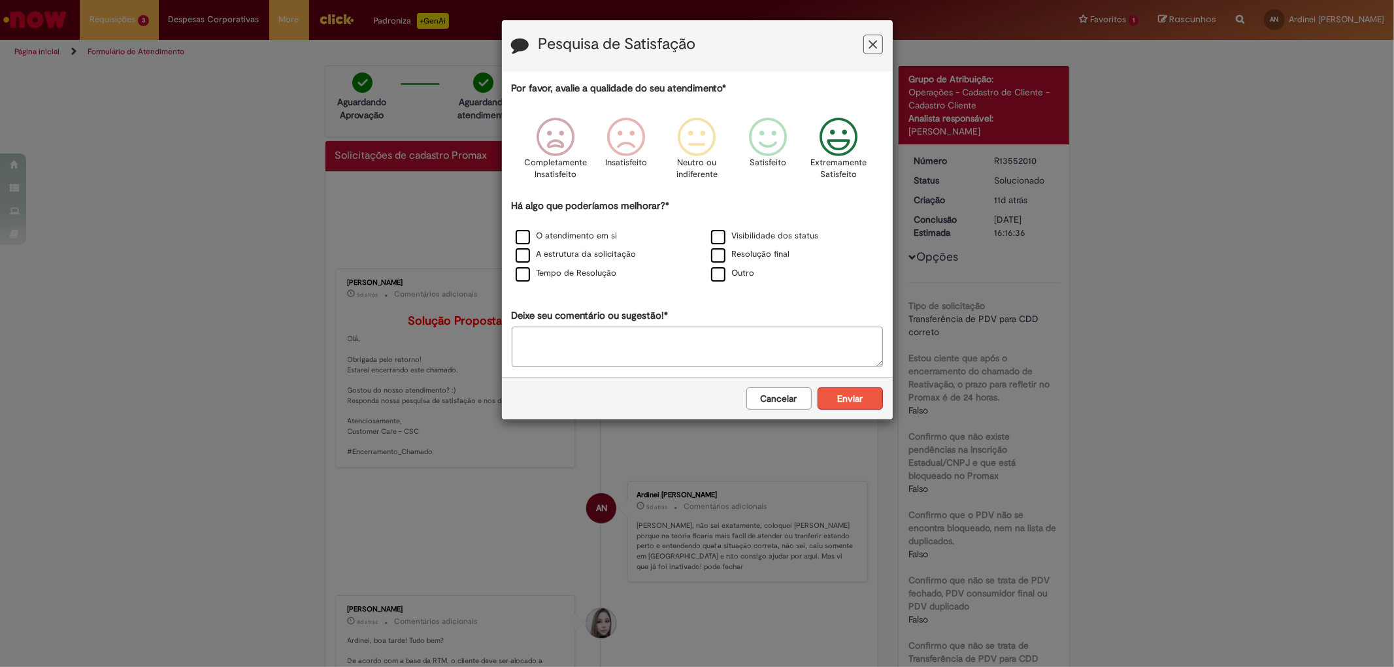  Describe the element at coordinates (768, 163) in the screenshot. I see `p: Satisfeito` at that location.